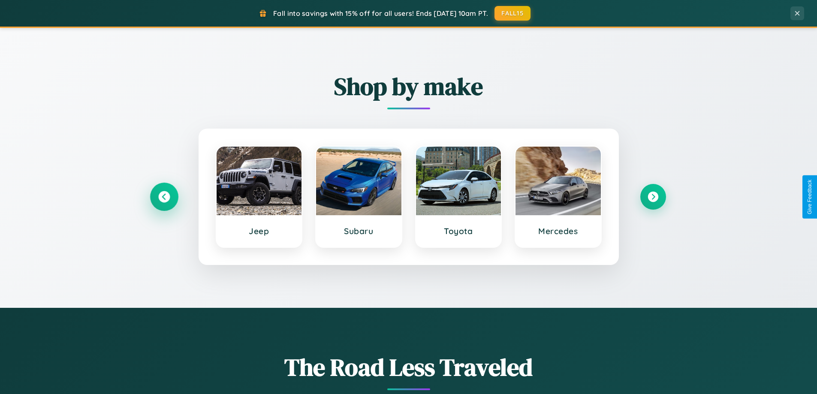 This screenshot has height=394, width=817. What do you see at coordinates (810, 197) in the screenshot?
I see `div: Give Feedback` at bounding box center [810, 197].